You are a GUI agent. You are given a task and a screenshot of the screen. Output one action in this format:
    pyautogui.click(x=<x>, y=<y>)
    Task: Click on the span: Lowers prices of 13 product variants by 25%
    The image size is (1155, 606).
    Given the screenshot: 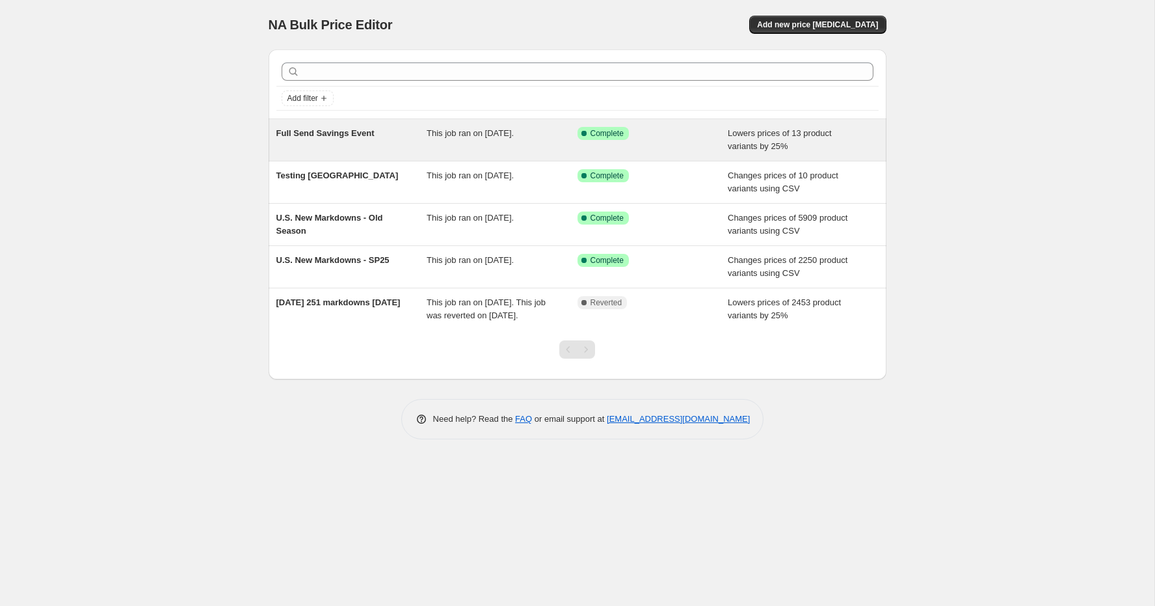 What is the action you would take?
    pyautogui.click(x=780, y=139)
    